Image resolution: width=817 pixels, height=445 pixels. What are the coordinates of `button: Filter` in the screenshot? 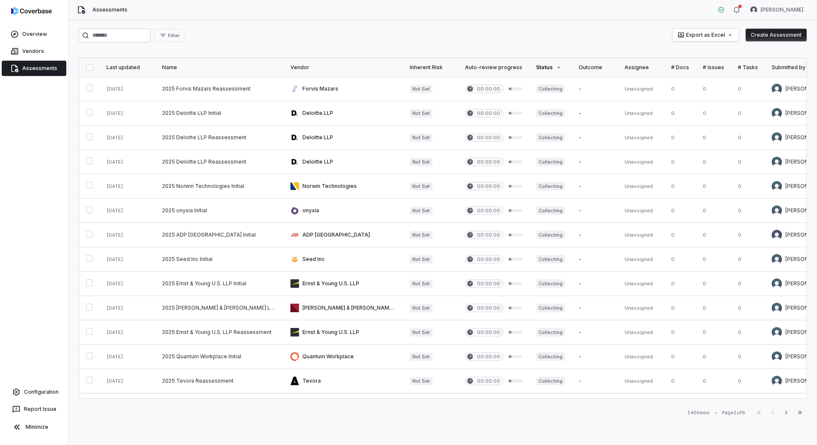 It's located at (169, 35).